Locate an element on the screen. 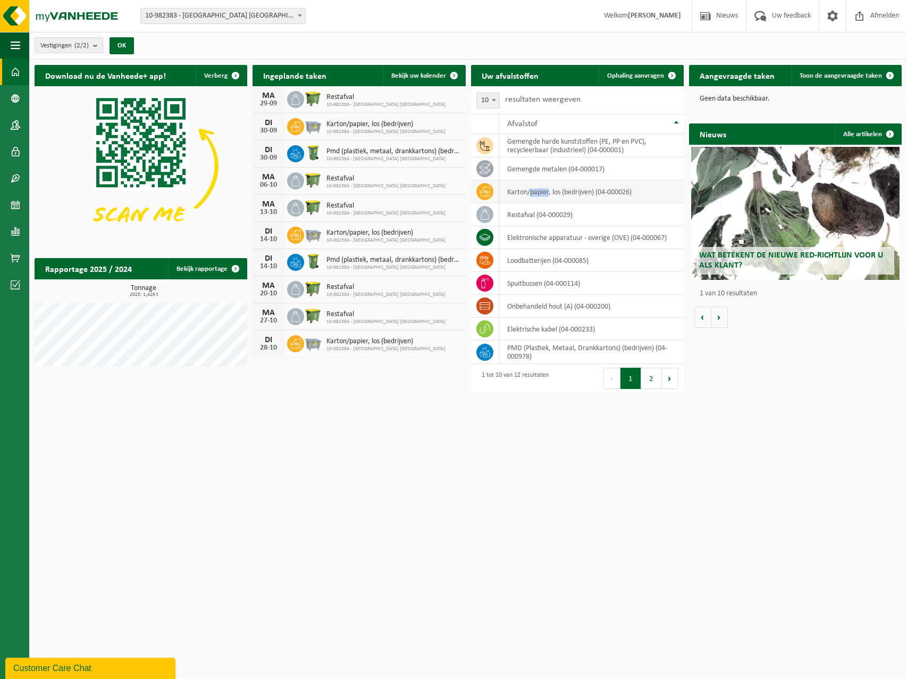 The image size is (907, 679). td: karton/papier, los (bedrijven) (04-000026) is located at coordinates (591, 191).